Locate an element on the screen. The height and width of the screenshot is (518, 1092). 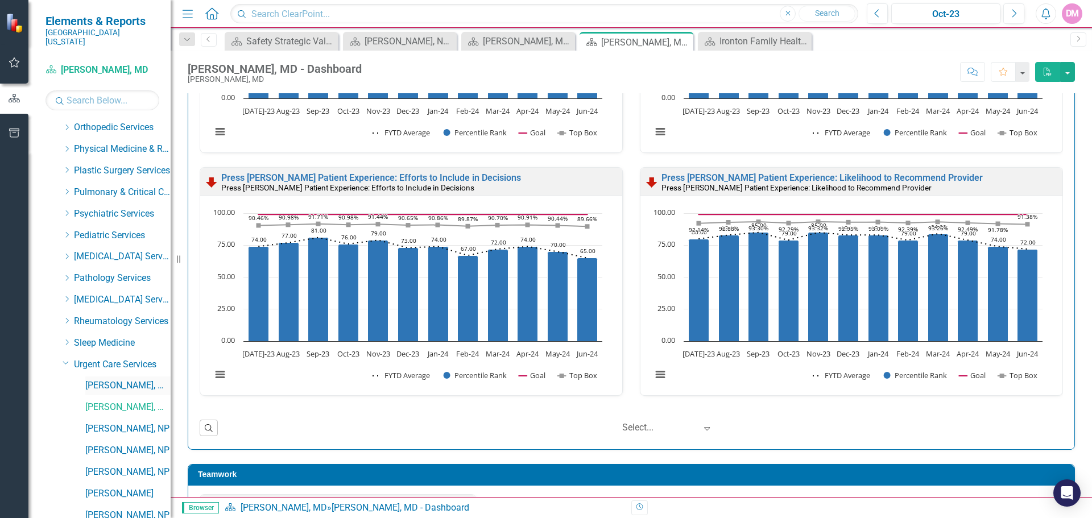
text: May-24 is located at coordinates (998, 111).